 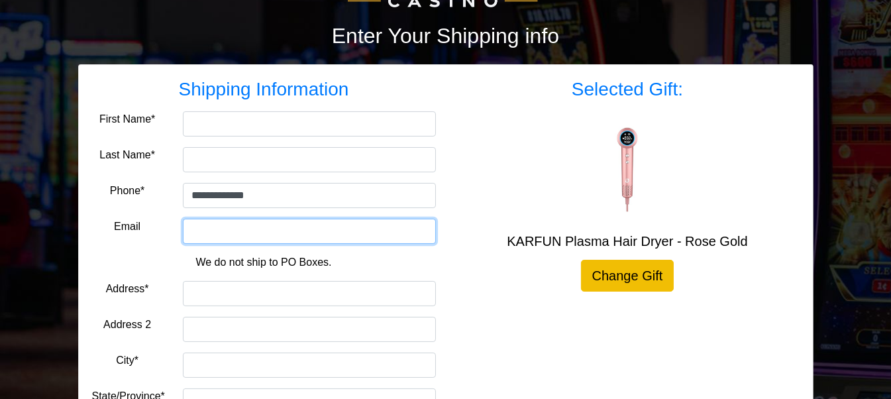 What do you see at coordinates (627, 170) in the screenshot?
I see `img: KARFUN Plasma Hair Dryer - Rose Gold` at bounding box center [627, 170].